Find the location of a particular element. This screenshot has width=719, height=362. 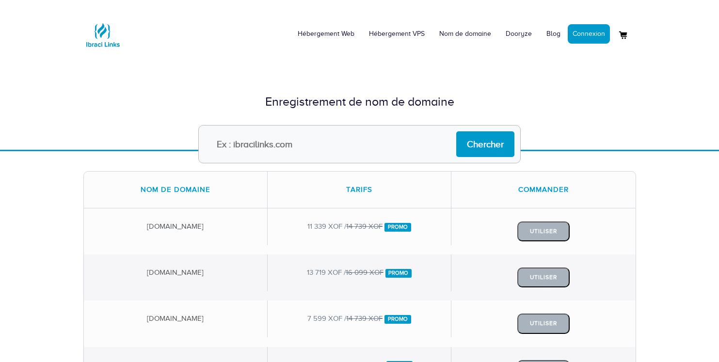

div: Nom de domaine is located at coordinates (175, 189).